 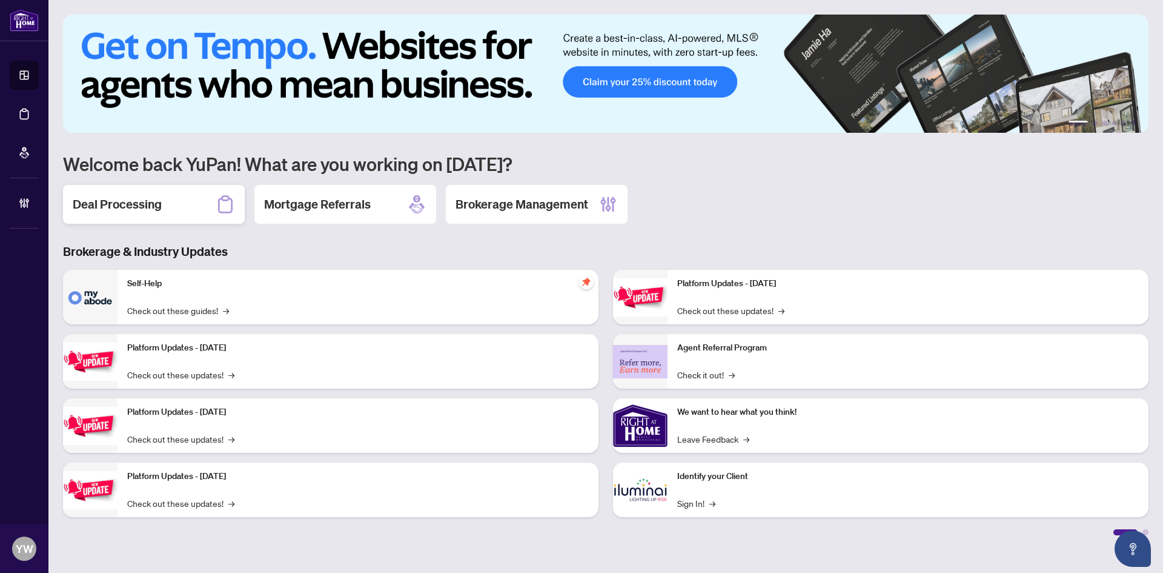 What do you see at coordinates (1115, 123) in the screenshot?
I see `button: 4` at bounding box center [1115, 123].